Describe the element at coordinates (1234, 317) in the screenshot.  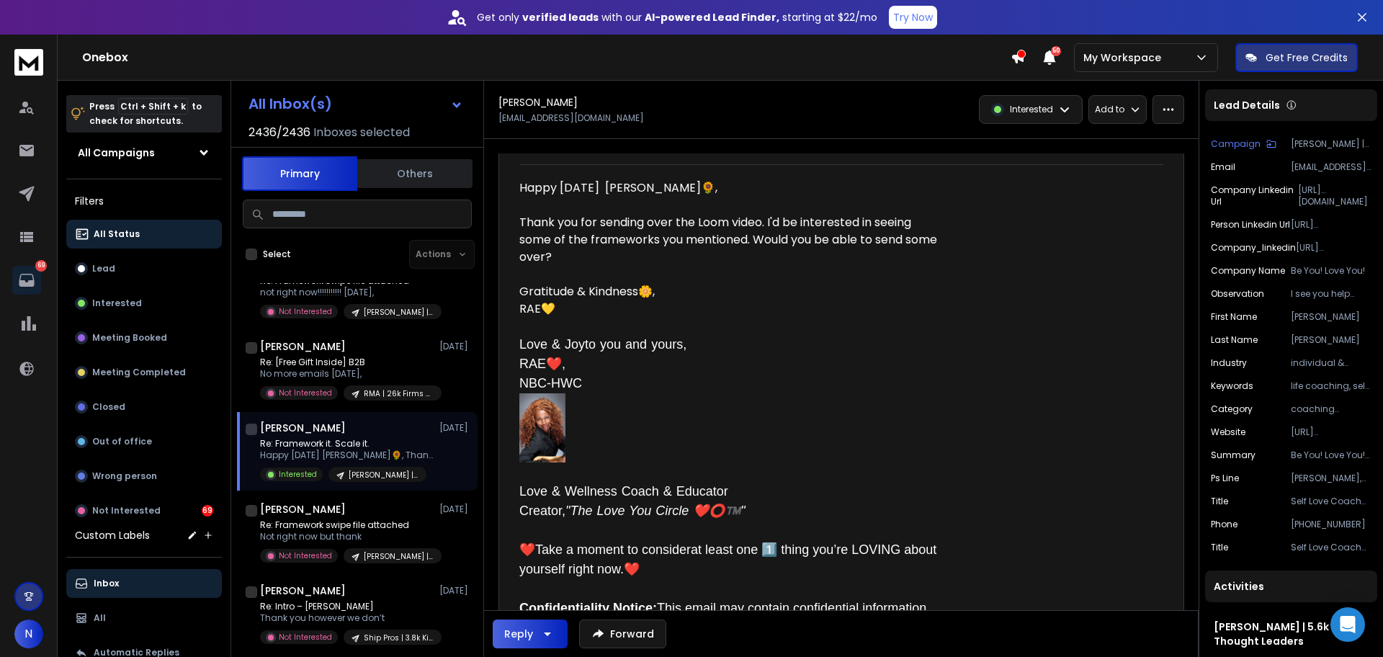
I see `p: First Name` at that location.